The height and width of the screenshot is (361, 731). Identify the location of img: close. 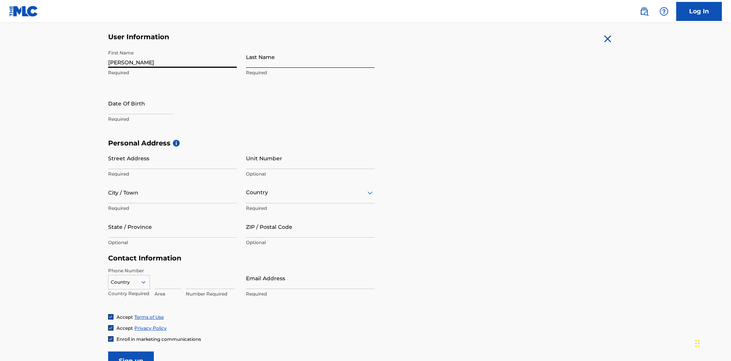
(607, 39).